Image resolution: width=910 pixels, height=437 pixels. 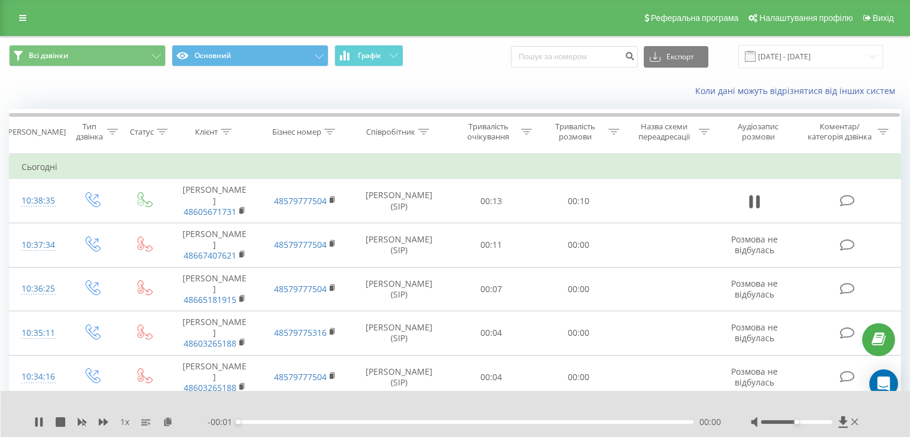 What do you see at coordinates (250, 56) in the screenshot?
I see `button: Основний` at bounding box center [250, 56].